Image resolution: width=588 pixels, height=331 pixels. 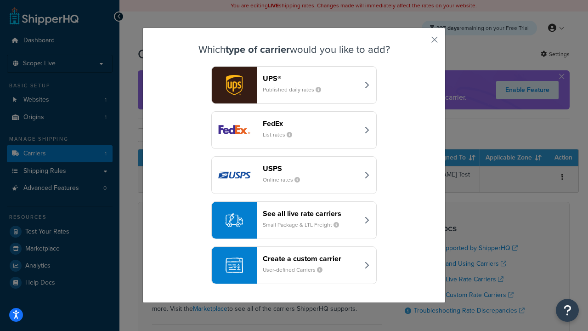 What do you see at coordinates (294, 50) in the screenshot?
I see `h3: Which would you like to add?` at bounding box center [294, 50].